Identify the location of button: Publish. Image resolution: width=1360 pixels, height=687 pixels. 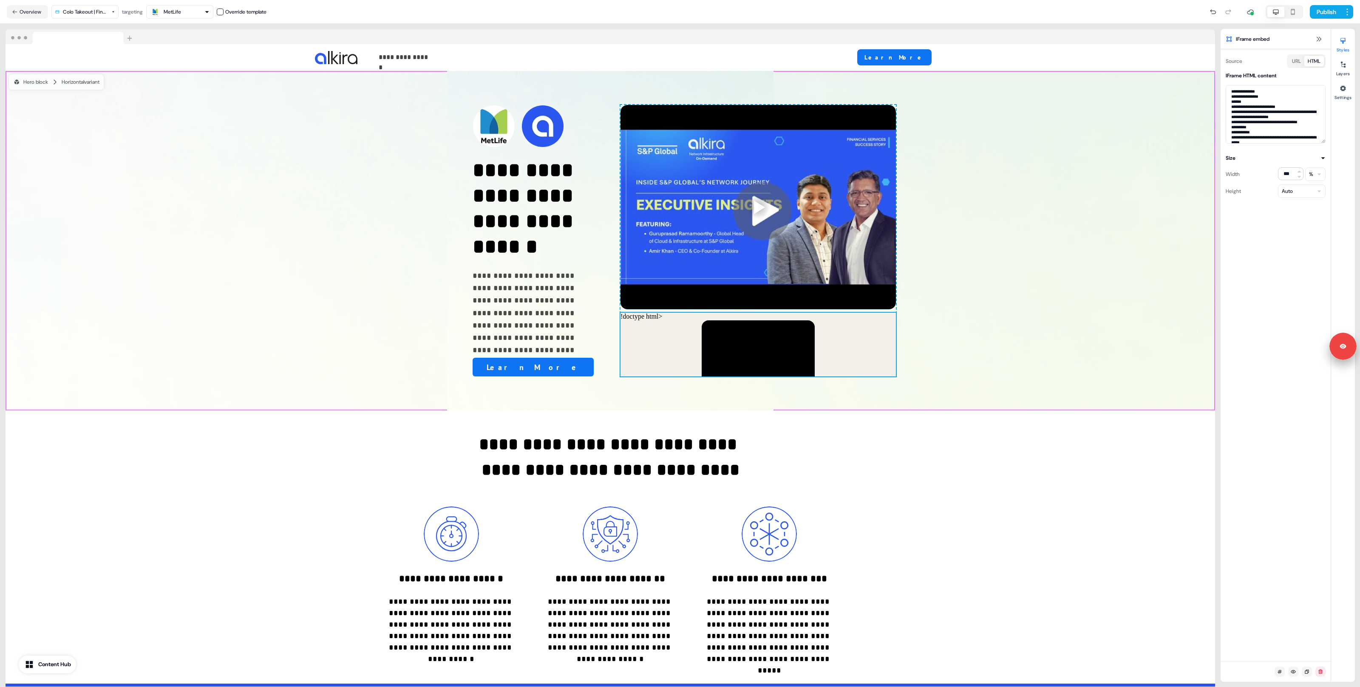
(1326, 12).